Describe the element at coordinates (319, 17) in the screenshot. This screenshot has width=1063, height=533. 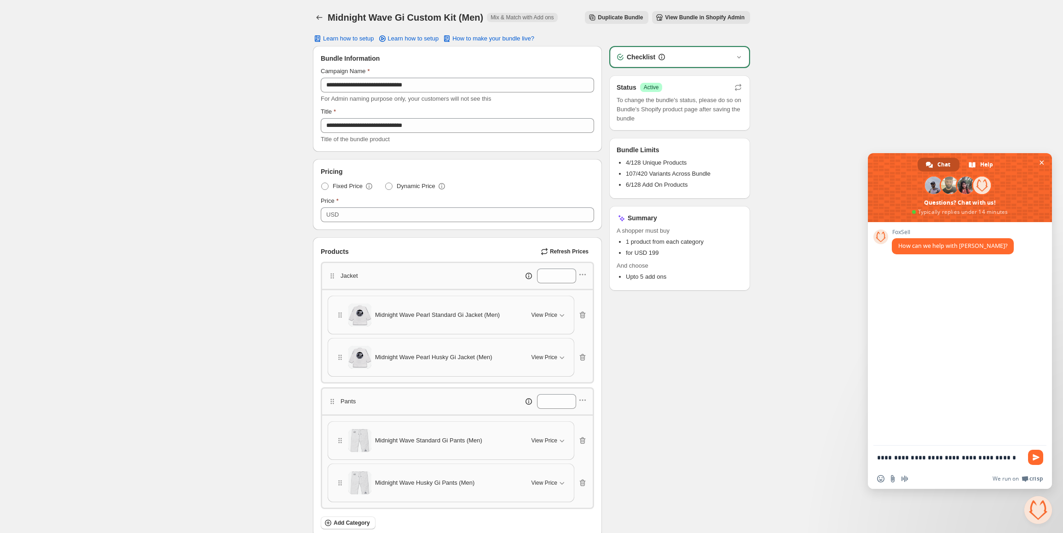
I see `button: Back` at that location.